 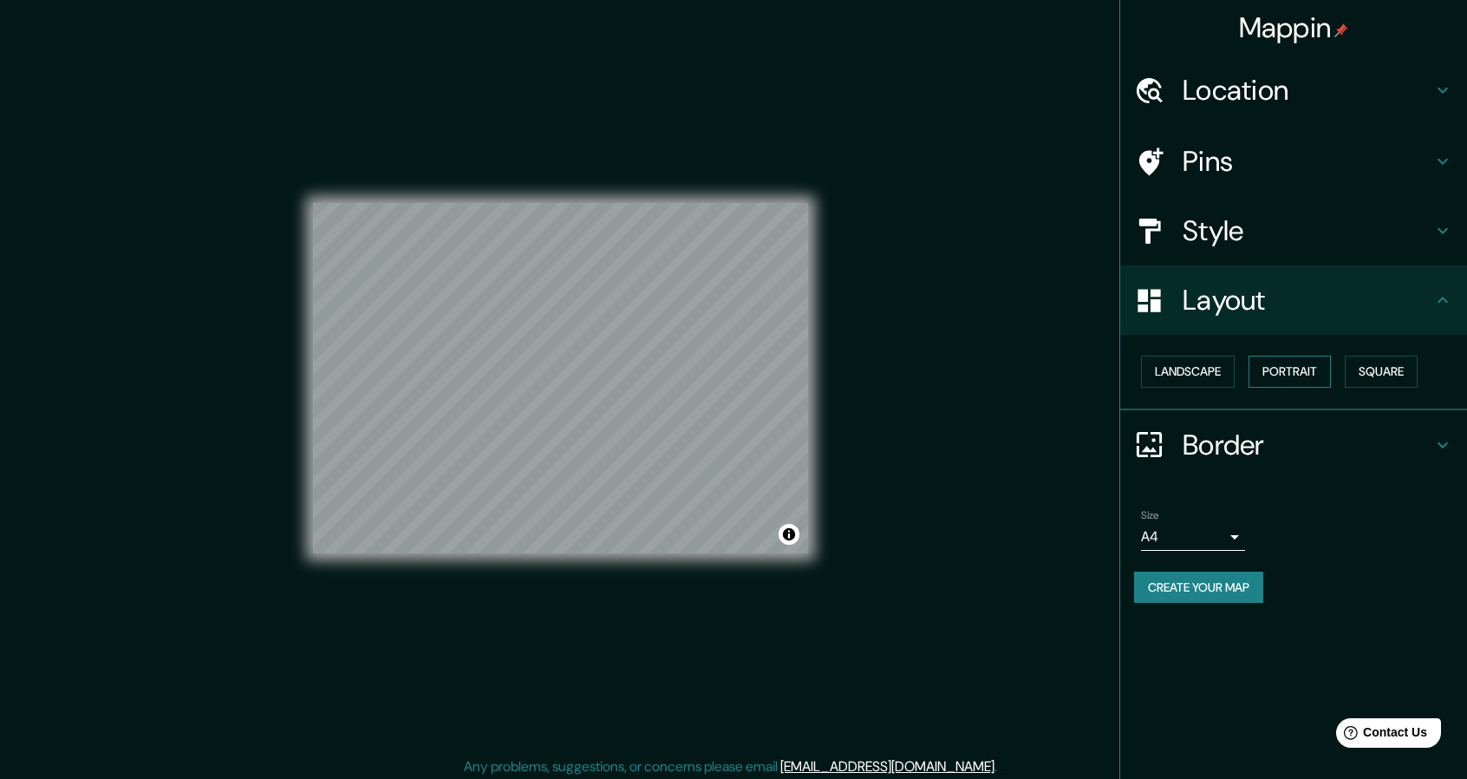 What do you see at coordinates (82, 21) in the screenshot?
I see `span: Contact Us` at bounding box center [82, 21].